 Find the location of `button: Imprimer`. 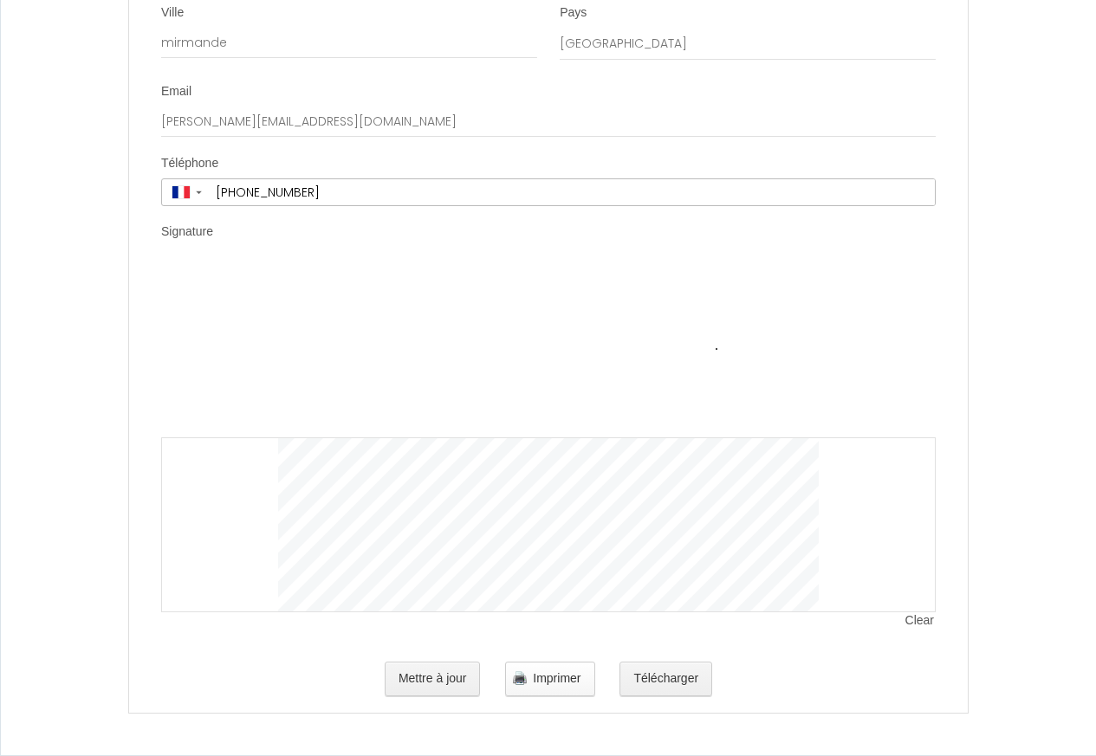

button: Imprimer is located at coordinates (549, 679).